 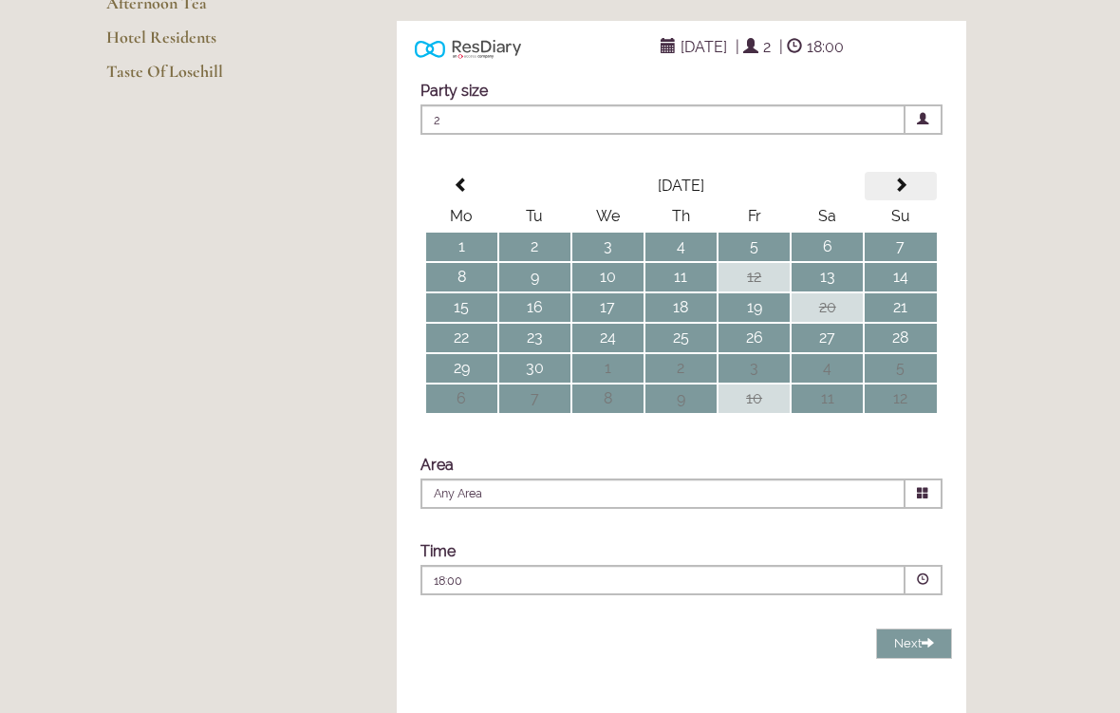 I want to click on td: 14, so click(x=899, y=277).